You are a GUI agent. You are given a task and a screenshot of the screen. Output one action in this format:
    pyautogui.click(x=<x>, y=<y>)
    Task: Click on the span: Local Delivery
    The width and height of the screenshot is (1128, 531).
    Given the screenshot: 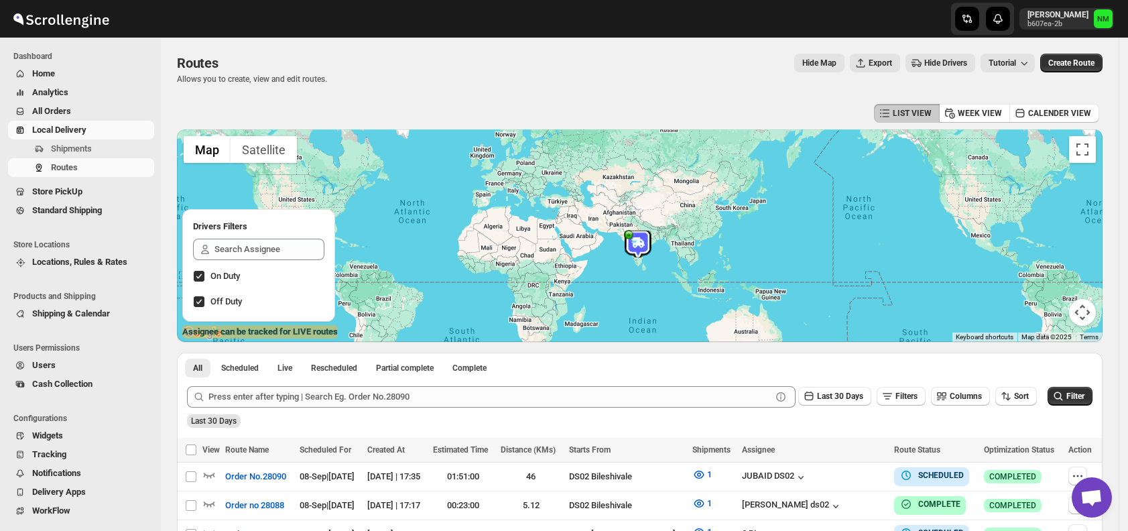 What is the action you would take?
    pyautogui.click(x=59, y=129)
    